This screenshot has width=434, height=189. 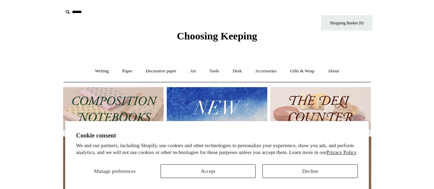 I want to click on a: Writing, so click(x=102, y=71).